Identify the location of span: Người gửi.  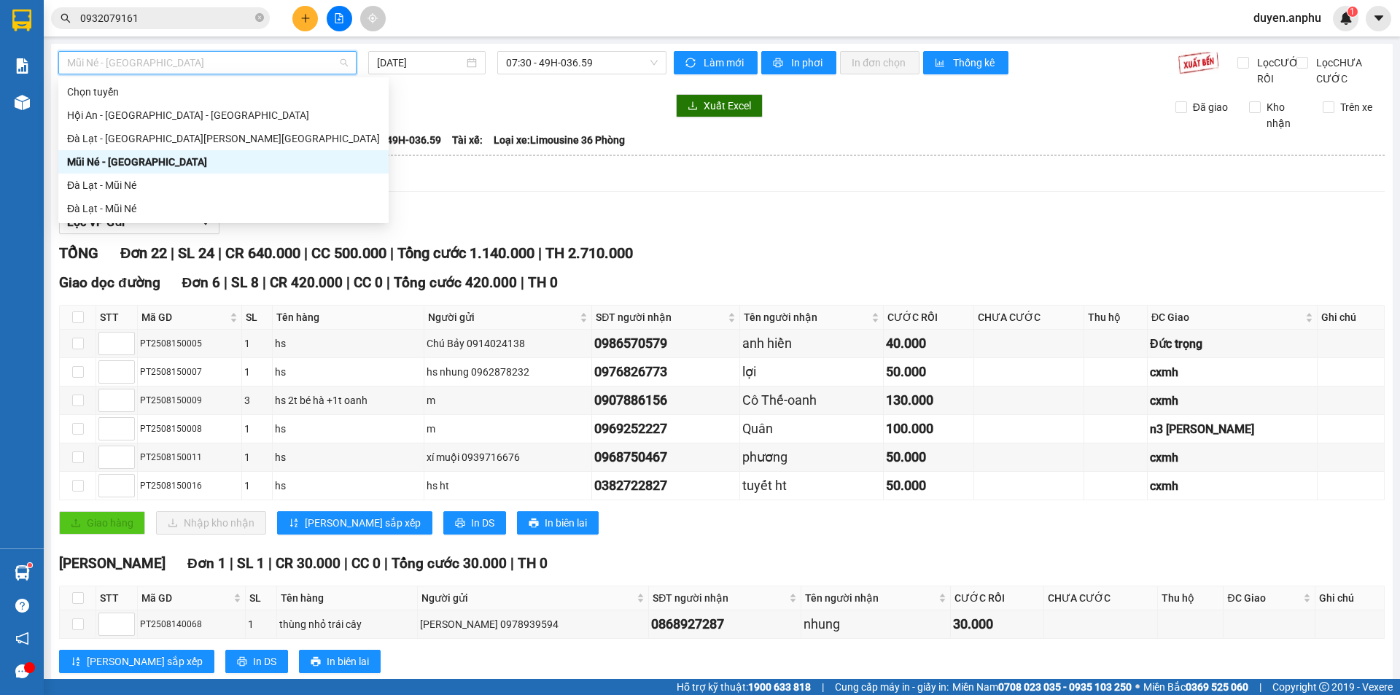
(502, 317).